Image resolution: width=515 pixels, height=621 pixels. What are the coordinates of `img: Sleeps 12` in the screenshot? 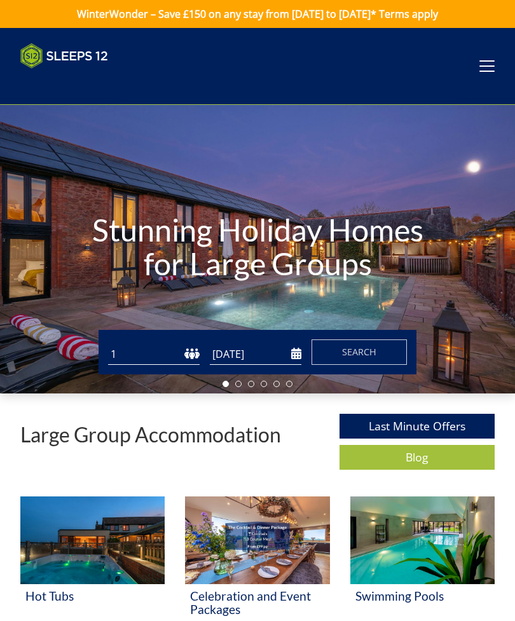 It's located at (64, 56).